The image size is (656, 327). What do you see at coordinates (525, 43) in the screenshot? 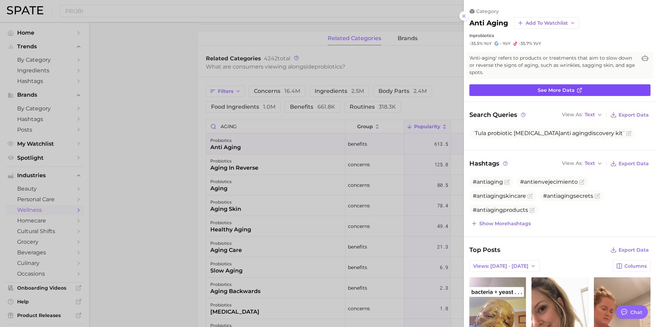
I see `span: -35.7%` at bounding box center [525, 43].